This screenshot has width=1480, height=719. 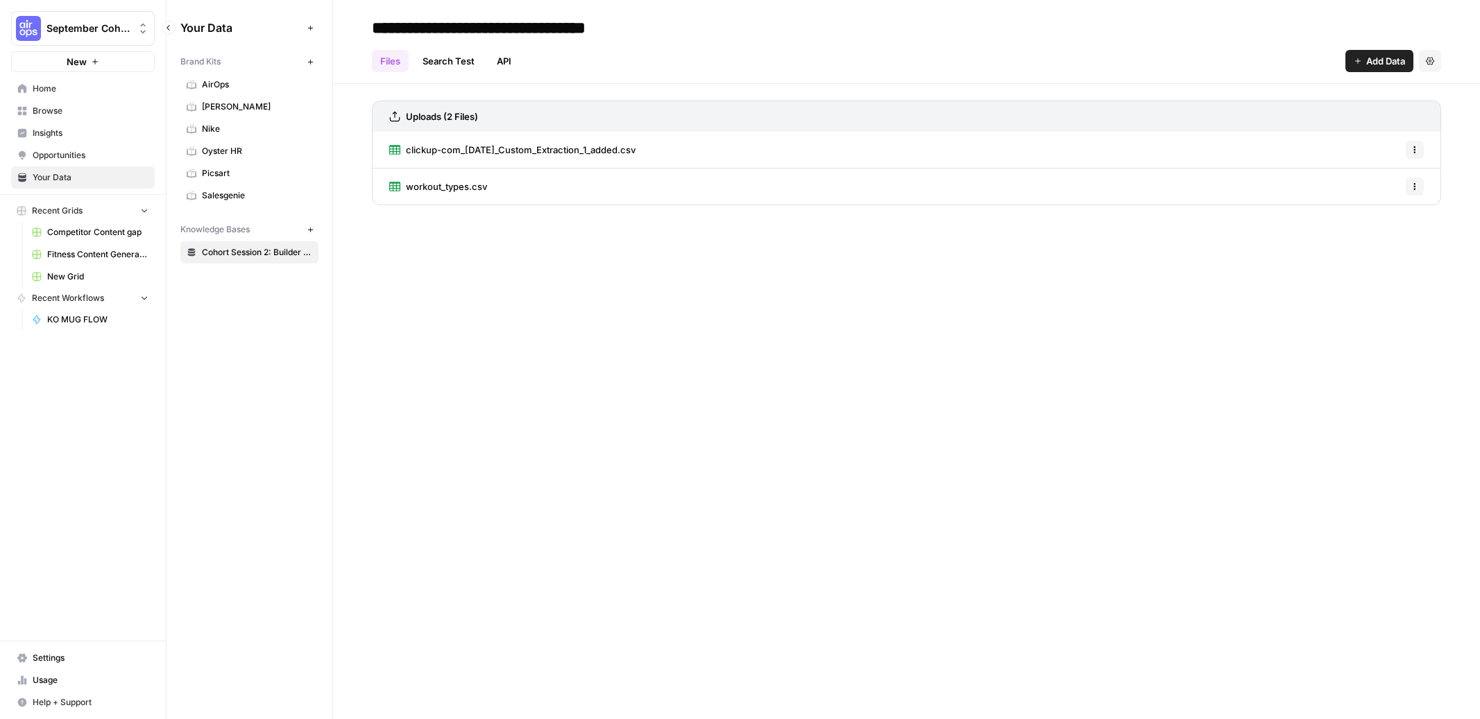 I want to click on a: Files, so click(x=390, y=61).